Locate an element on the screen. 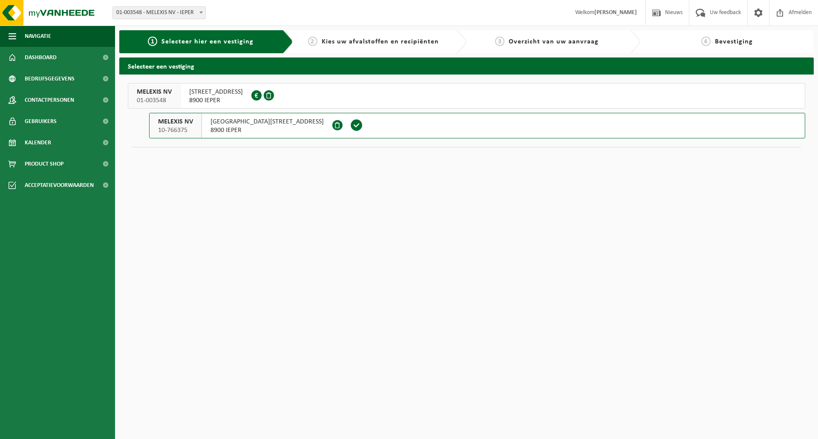 The height and width of the screenshot is (439, 818). span: Bevestiging is located at coordinates (733, 42).